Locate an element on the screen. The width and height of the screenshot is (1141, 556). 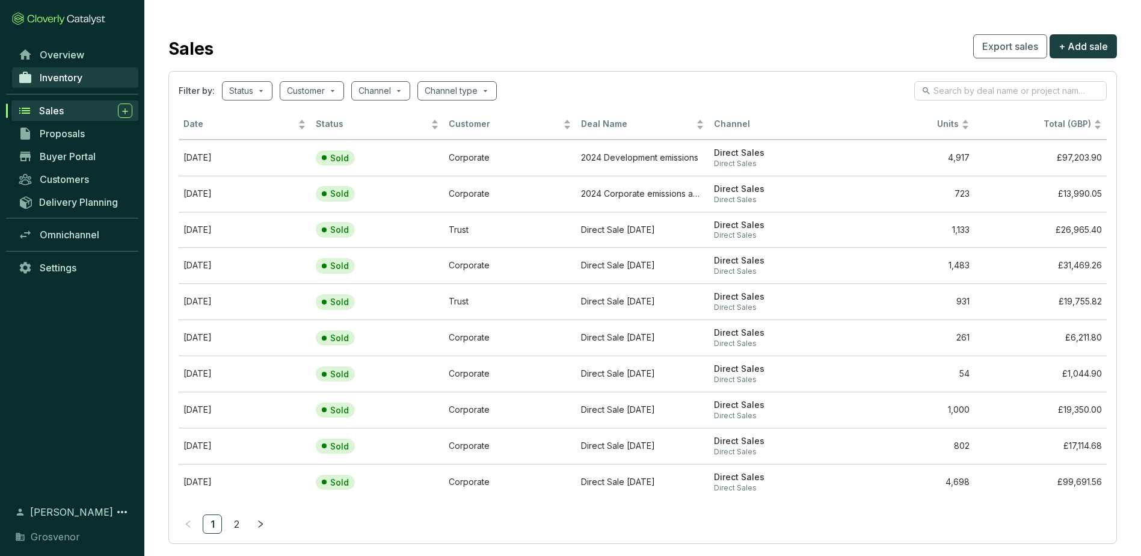
span: Customers is located at coordinates (64, 179).